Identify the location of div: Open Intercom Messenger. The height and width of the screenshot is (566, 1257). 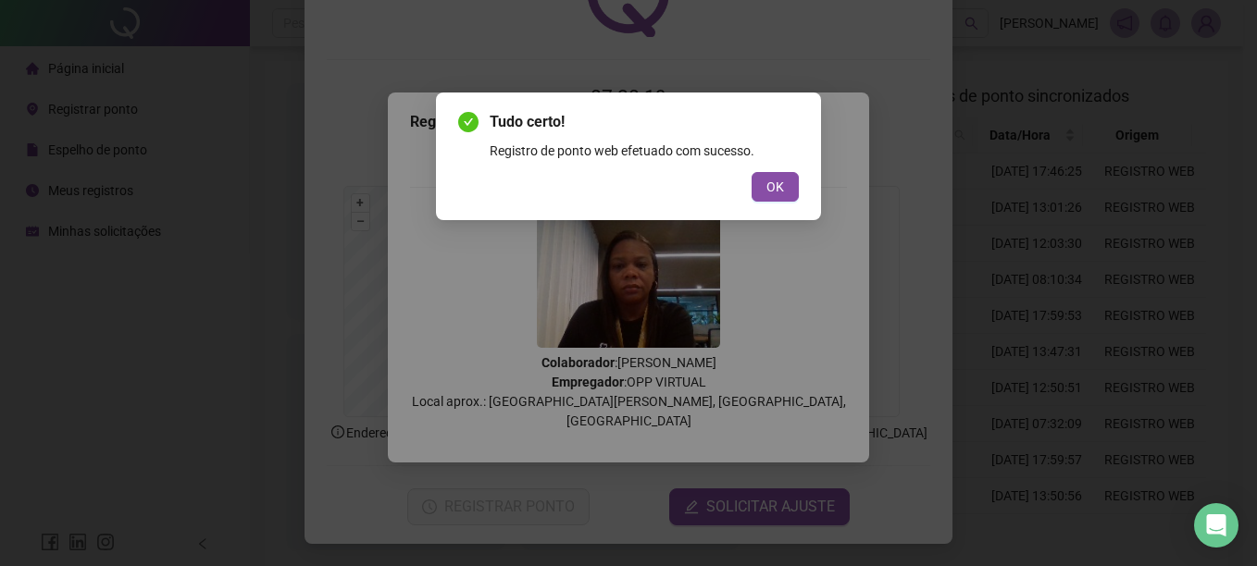
(1216, 526).